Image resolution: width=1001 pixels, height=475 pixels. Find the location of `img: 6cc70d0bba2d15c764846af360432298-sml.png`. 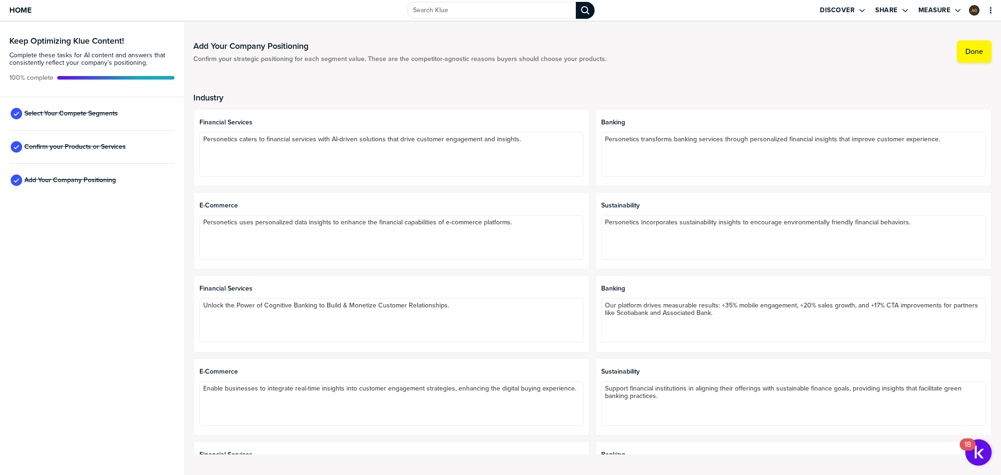

img: 6cc70d0bba2d15c764846af360432298-sml.png is located at coordinates (975, 10).